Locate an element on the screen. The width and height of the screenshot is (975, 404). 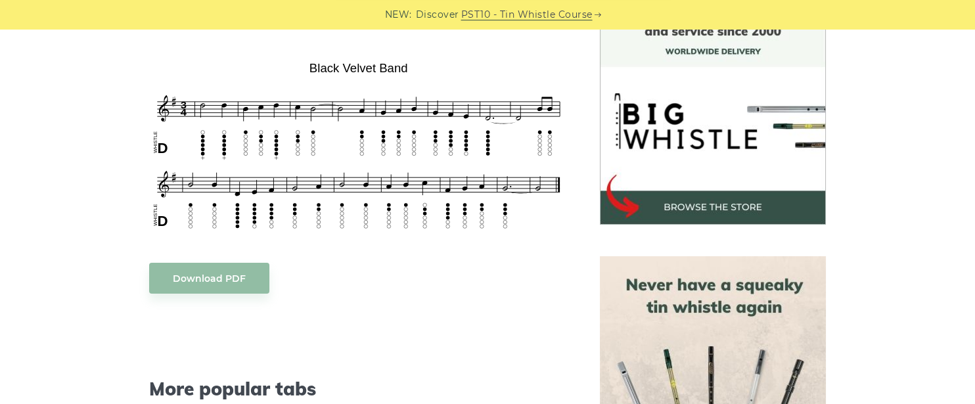
span: More popular tabs is located at coordinates (359, 389).